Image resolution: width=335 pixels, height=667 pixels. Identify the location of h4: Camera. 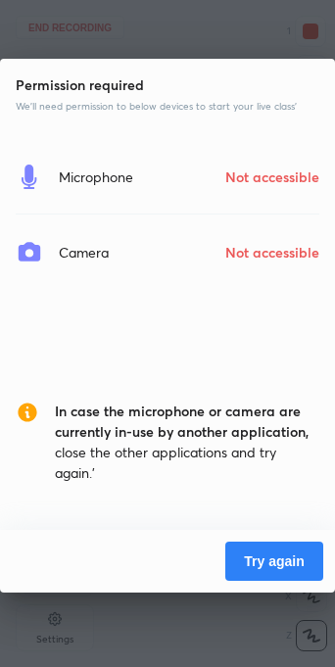
(83, 252).